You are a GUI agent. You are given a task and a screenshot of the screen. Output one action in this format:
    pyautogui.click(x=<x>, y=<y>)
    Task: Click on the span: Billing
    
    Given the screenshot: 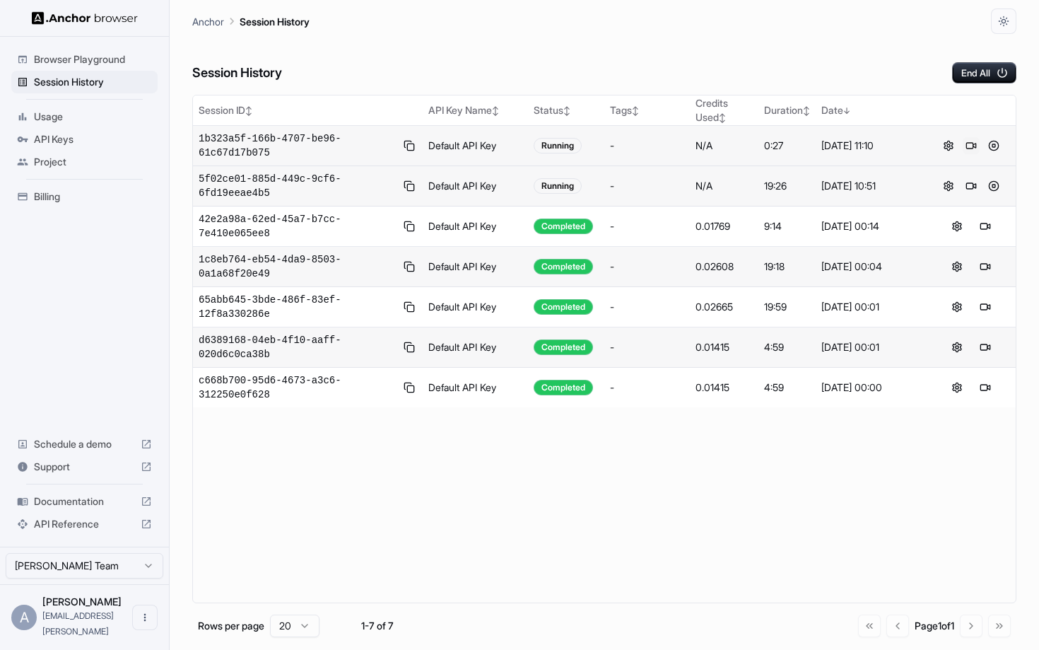 What is the action you would take?
    pyautogui.click(x=93, y=197)
    